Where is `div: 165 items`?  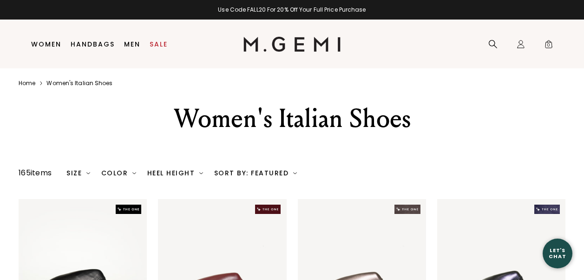 div: 165 items is located at coordinates (35, 173).